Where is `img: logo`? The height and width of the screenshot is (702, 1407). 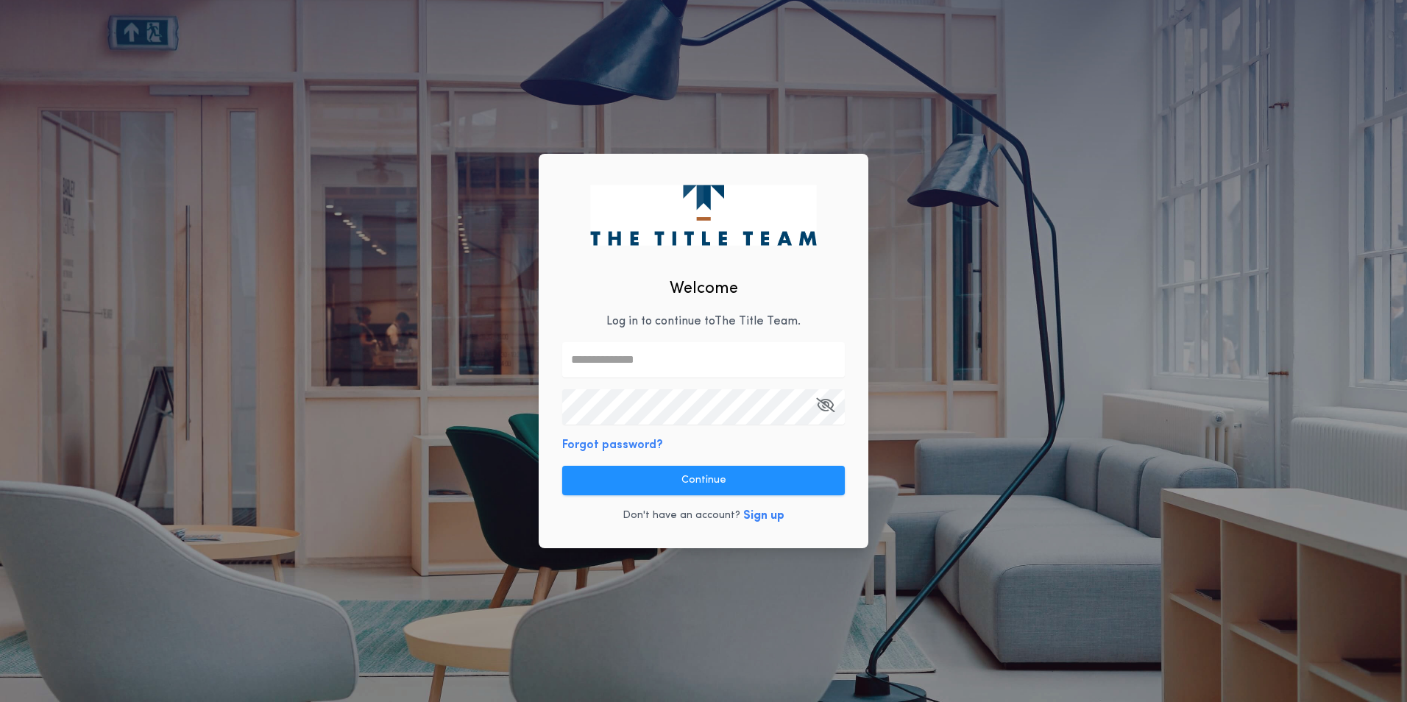 img: logo is located at coordinates (703, 215).